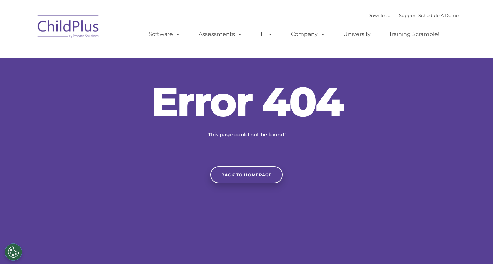  I want to click on a: Company, so click(308, 34).